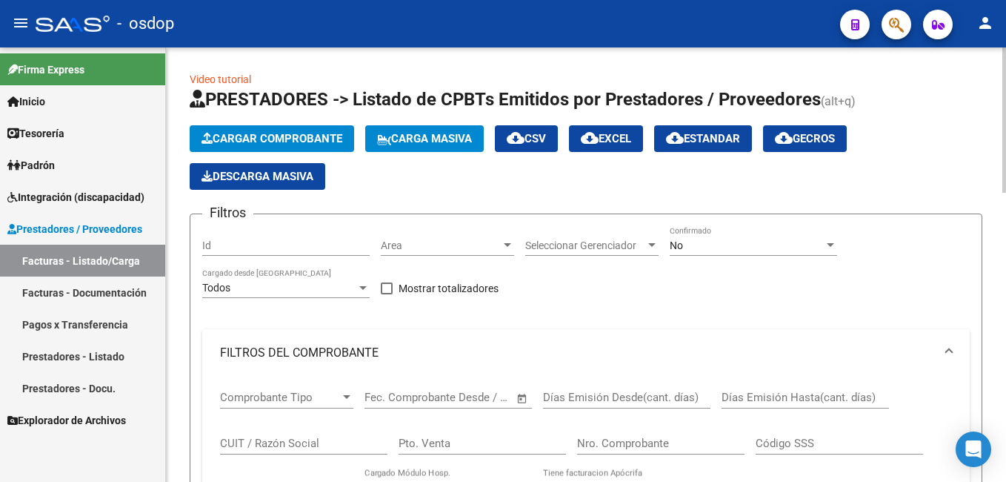 This screenshot has height=482, width=1006. What do you see at coordinates (76, 197) in the screenshot?
I see `span: Integración (discapacidad)` at bounding box center [76, 197].